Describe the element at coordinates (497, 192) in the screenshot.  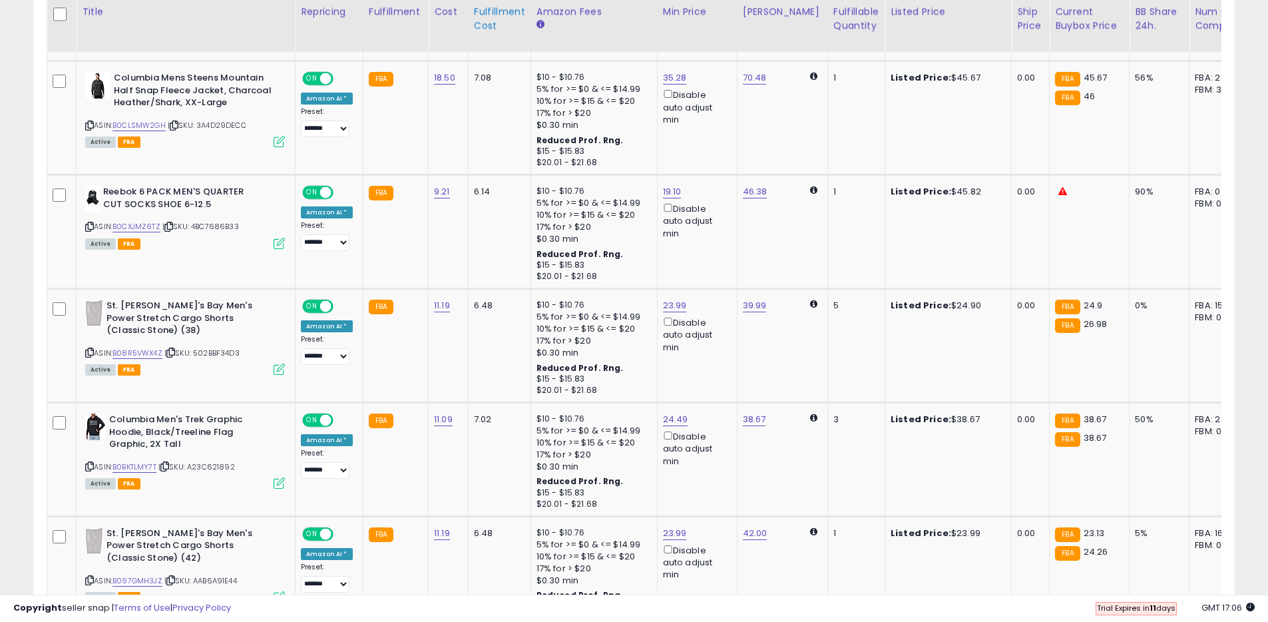
I see `div: 6.14` at that location.